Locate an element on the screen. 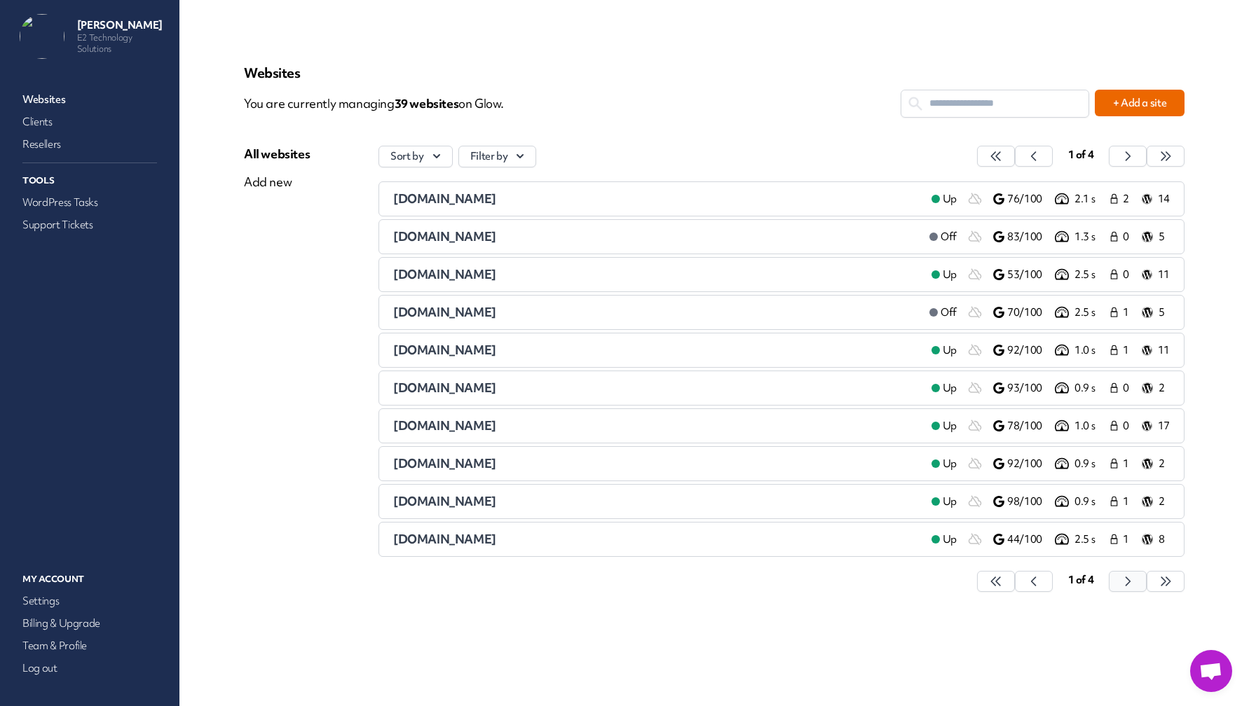 This screenshot has width=1249, height=706. a: Team & Profile is located at coordinates (90, 646).